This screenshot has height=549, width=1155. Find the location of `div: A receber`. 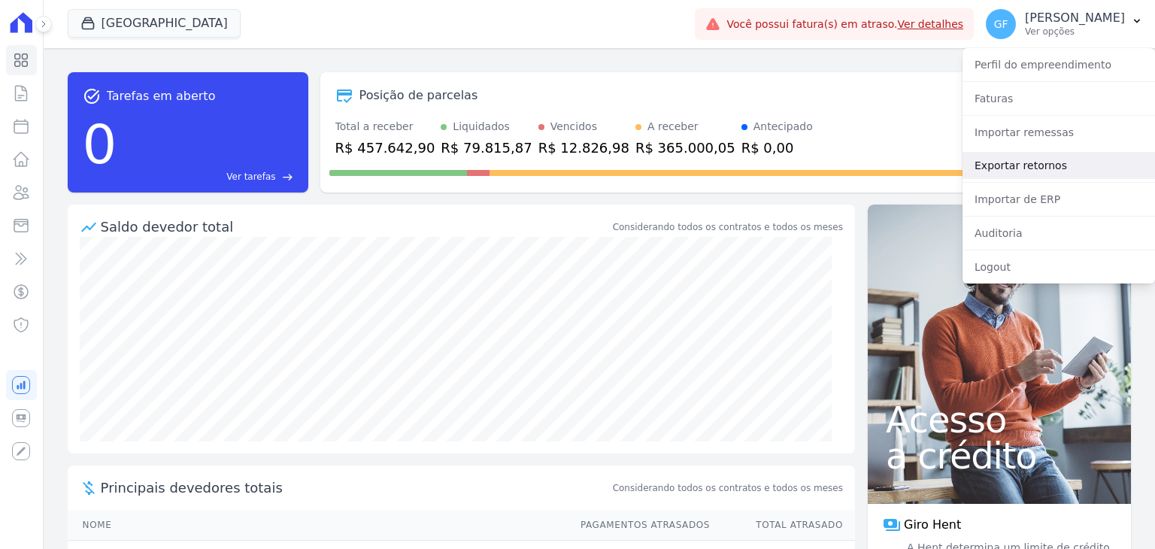

div: A receber is located at coordinates (673, 126).